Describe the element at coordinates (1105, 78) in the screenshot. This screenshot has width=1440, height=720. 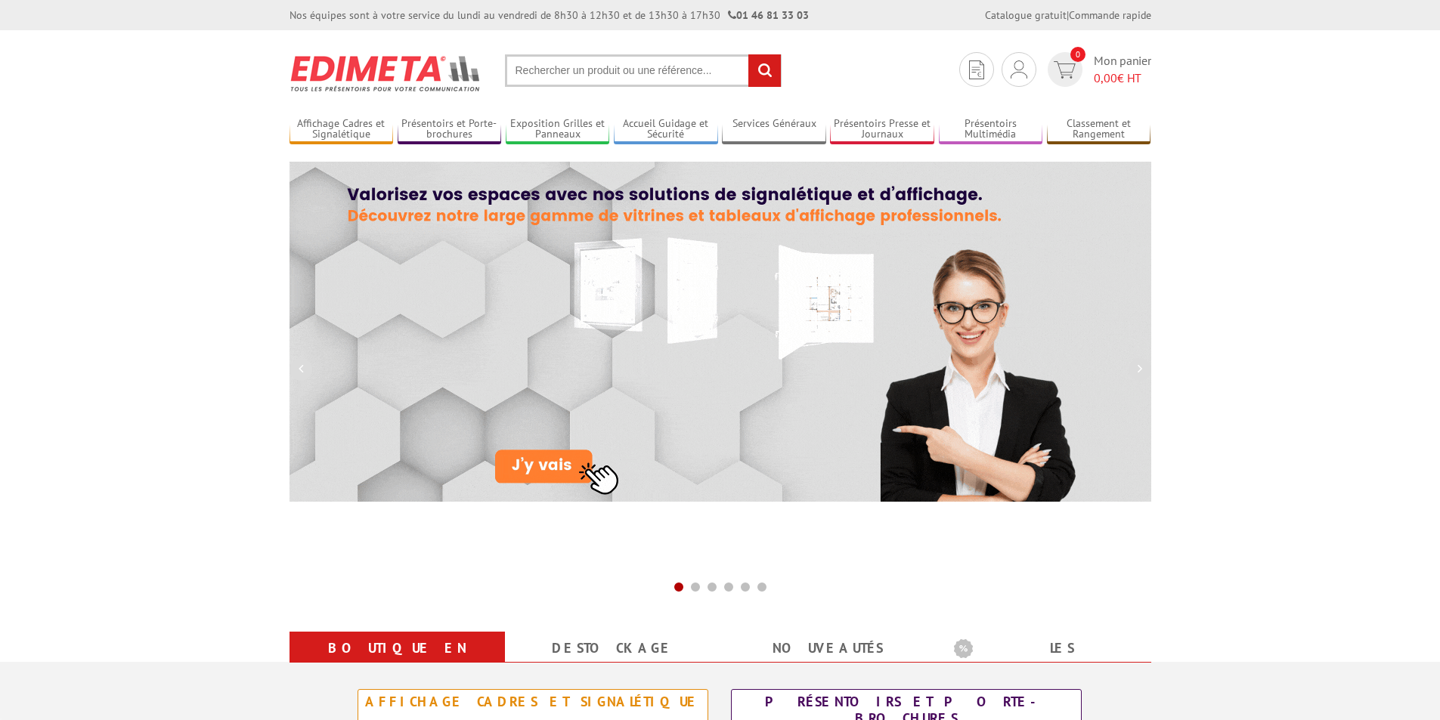
I see `span: 0,00` at that location.